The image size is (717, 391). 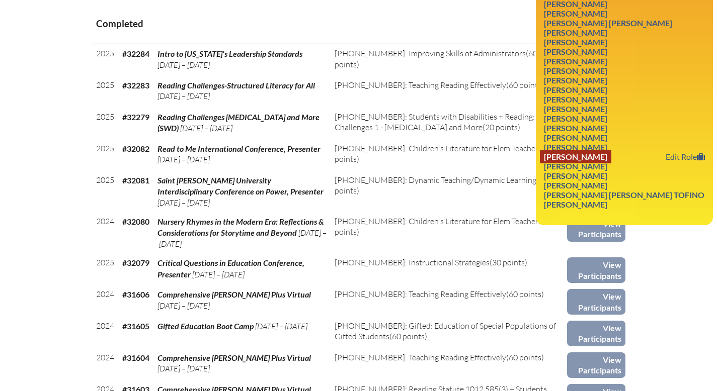 I want to click on b: #31604, so click(x=136, y=358).